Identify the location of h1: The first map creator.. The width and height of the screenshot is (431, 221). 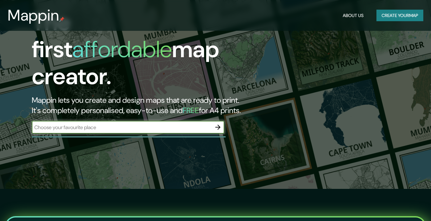
(140, 52).